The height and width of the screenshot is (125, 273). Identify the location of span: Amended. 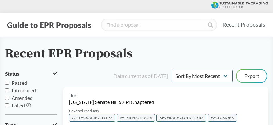
(22, 98).